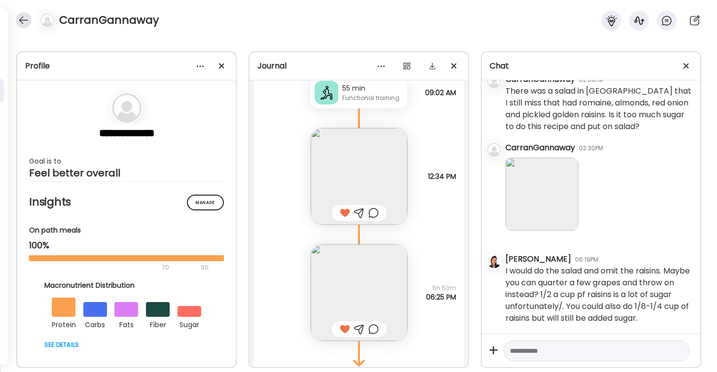 This screenshot has height=372, width=717. What do you see at coordinates (126, 173) in the screenshot?
I see `div: Feel better overall` at bounding box center [126, 173].